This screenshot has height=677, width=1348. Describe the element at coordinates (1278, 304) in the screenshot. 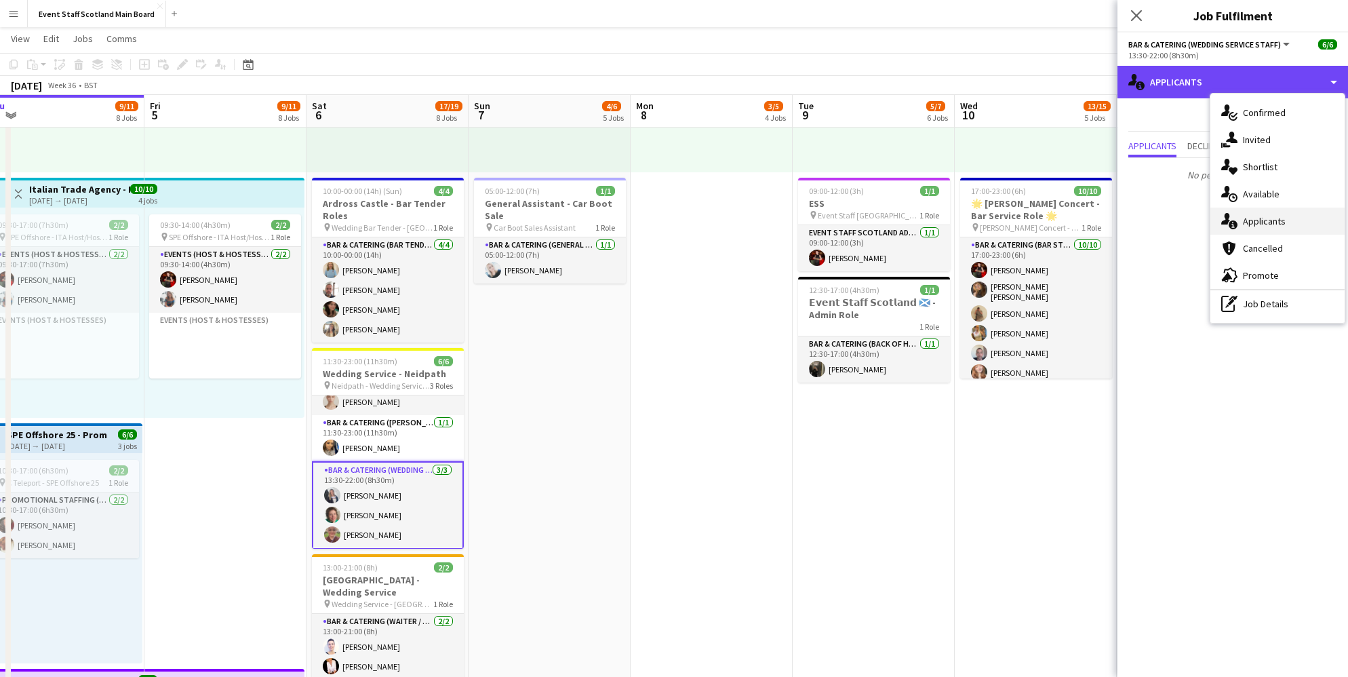

I see `div: Job Details` at that location.